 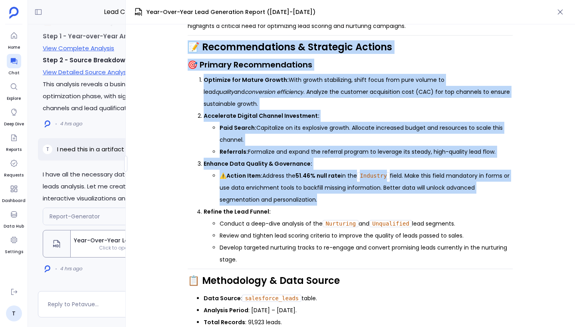 What do you see at coordinates (47, 149) in the screenshot?
I see `span: T` at bounding box center [47, 149].